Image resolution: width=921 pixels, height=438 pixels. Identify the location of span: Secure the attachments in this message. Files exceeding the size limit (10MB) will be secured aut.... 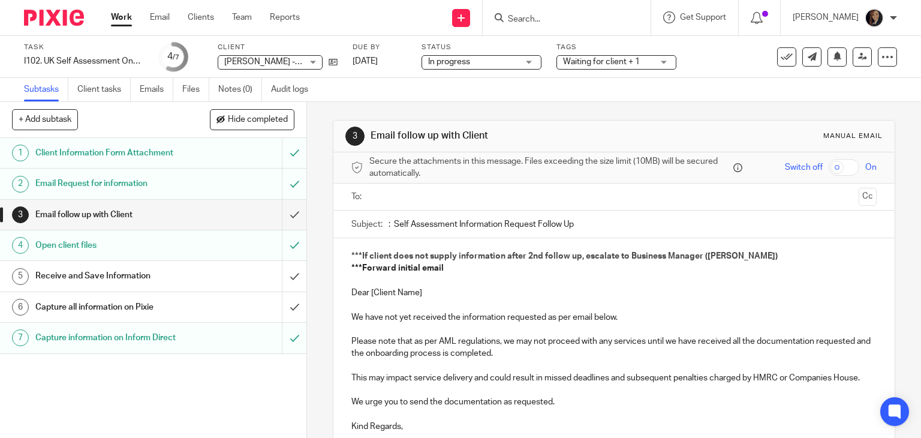
(550, 167).